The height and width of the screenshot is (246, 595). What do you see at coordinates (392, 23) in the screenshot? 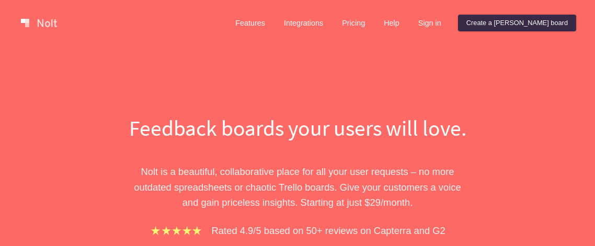
I see `a: Help` at bounding box center [392, 23].